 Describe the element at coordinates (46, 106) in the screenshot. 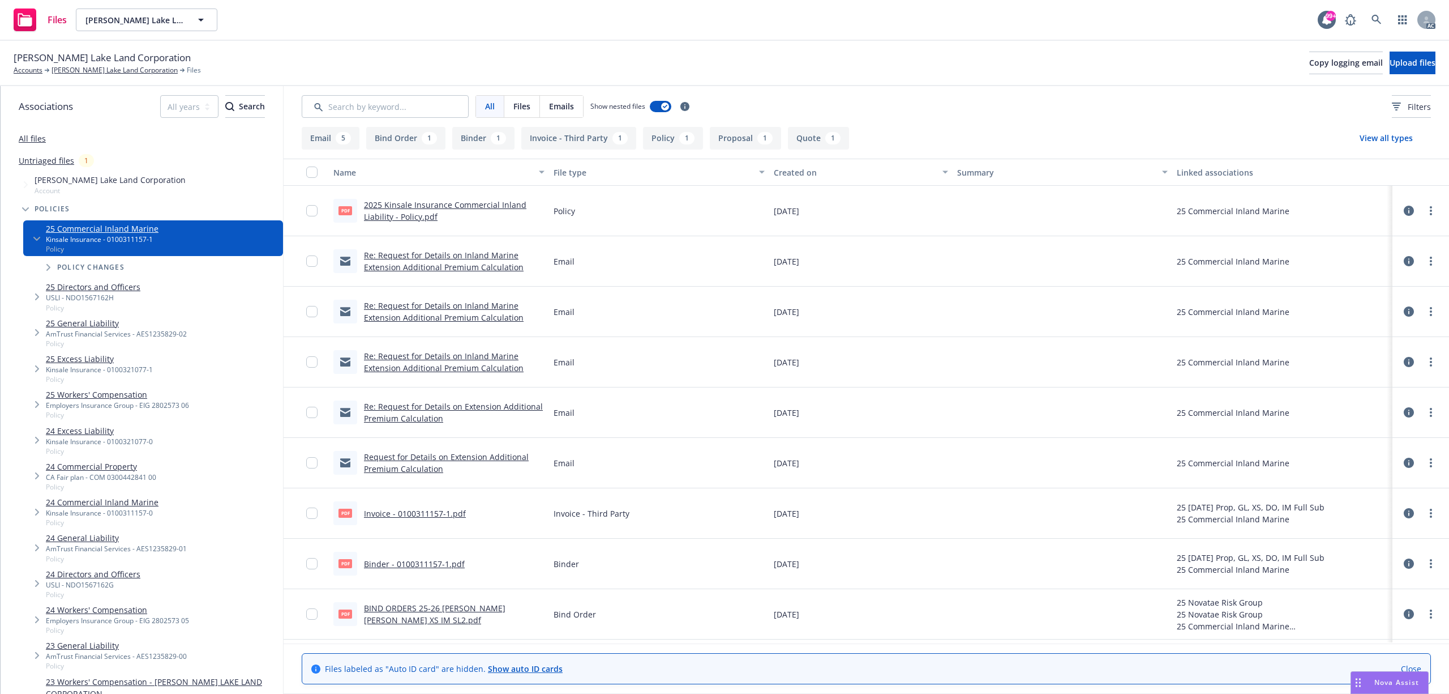

I see `span: Associations` at that location.